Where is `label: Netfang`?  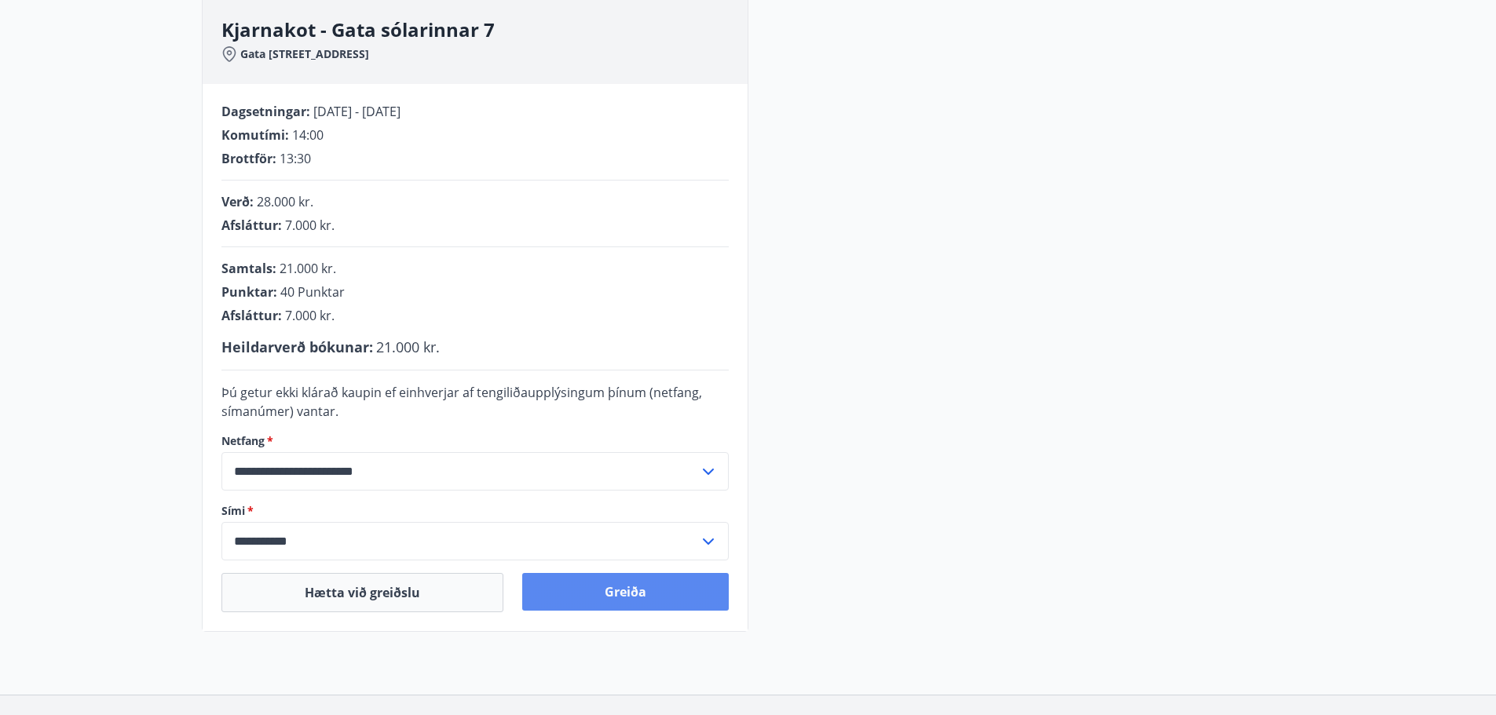 label: Netfang is located at coordinates (475, 441).